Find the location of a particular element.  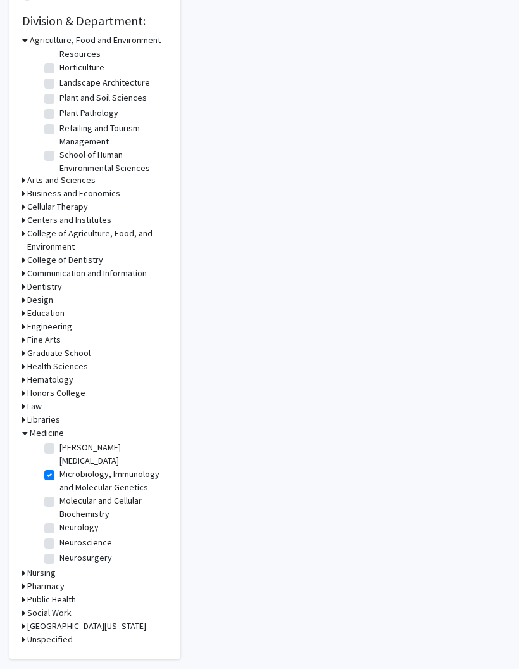

h3: Public Health is located at coordinates (51, 600).